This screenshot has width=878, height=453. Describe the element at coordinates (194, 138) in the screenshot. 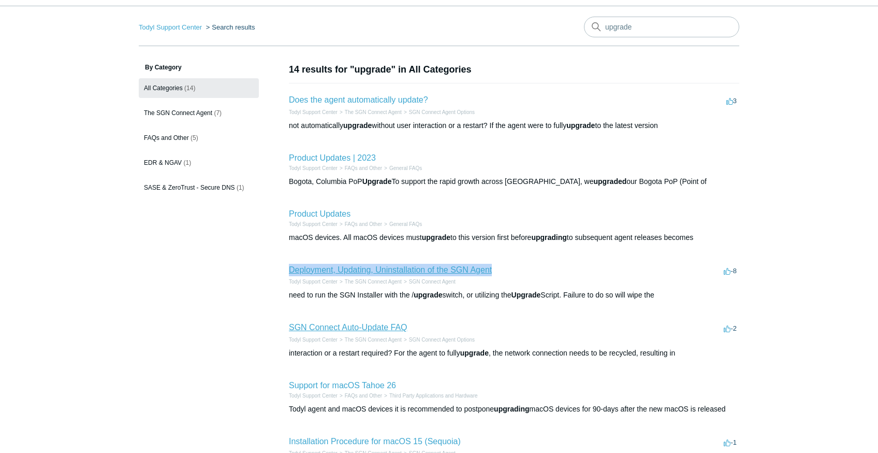

I see `span: (5)` at that location.